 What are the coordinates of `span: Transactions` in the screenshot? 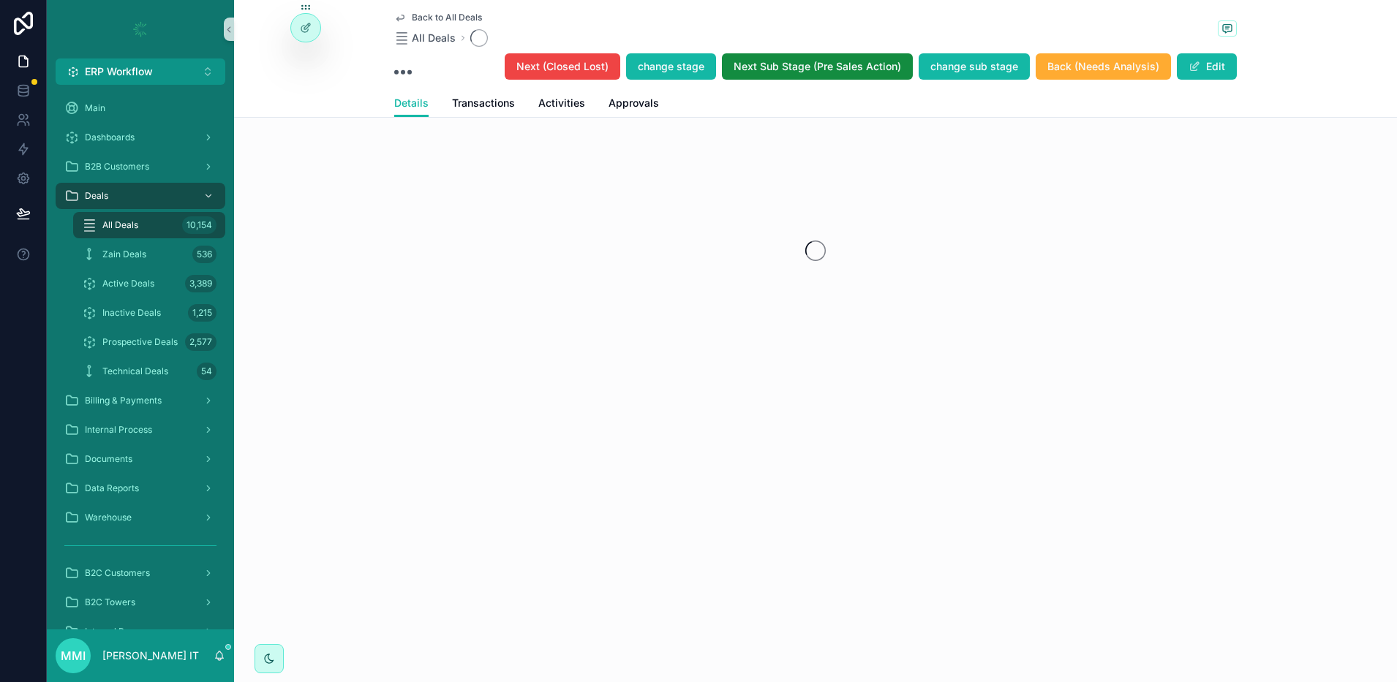 It's located at (483, 103).